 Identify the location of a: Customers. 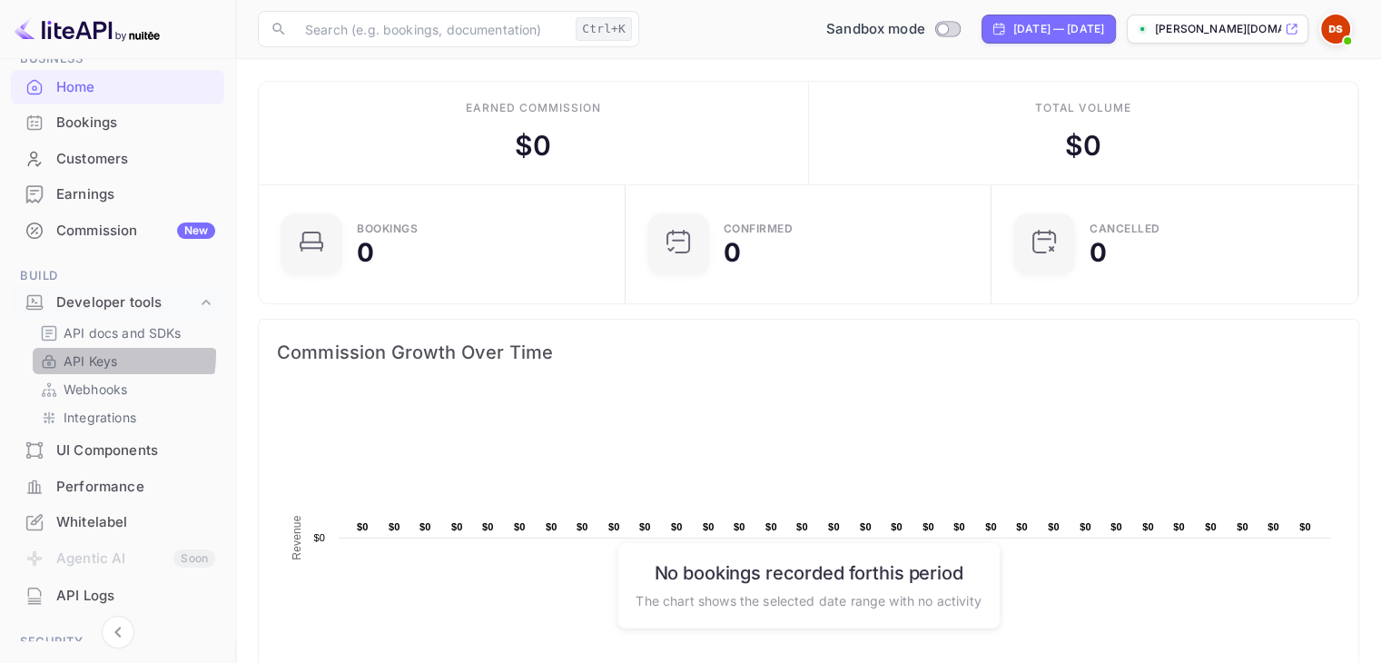
(117, 158).